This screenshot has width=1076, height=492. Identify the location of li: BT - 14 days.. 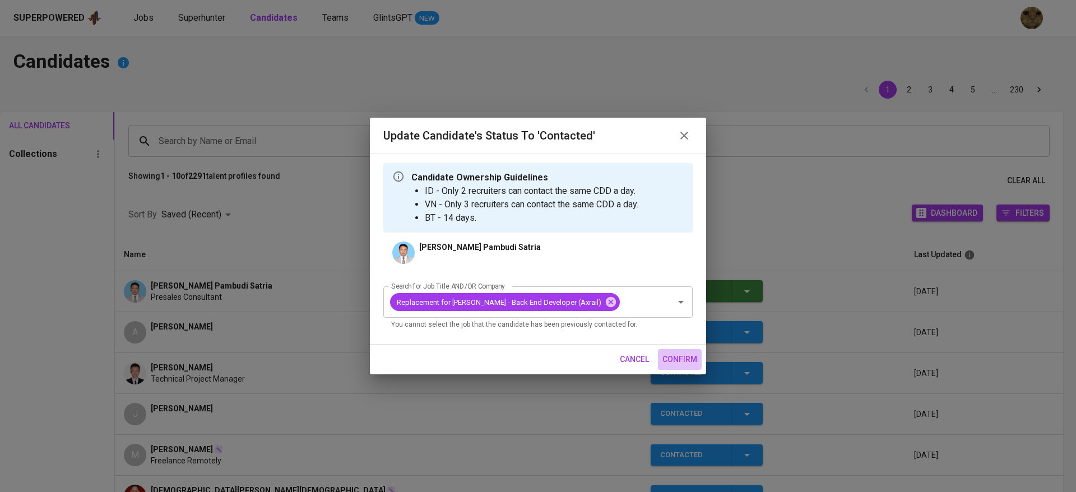
(531, 218).